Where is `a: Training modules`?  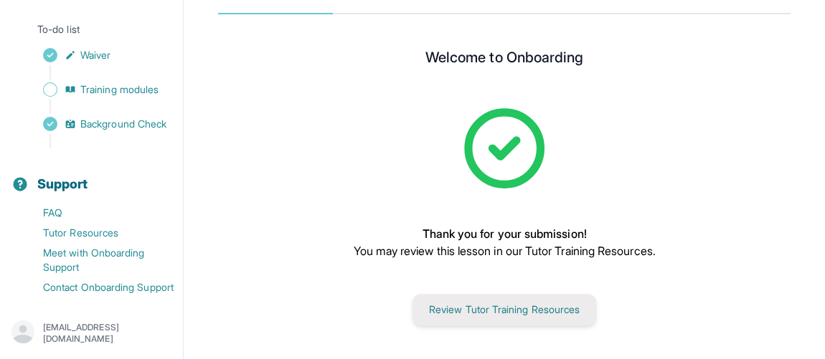 a: Training modules is located at coordinates (97, 90).